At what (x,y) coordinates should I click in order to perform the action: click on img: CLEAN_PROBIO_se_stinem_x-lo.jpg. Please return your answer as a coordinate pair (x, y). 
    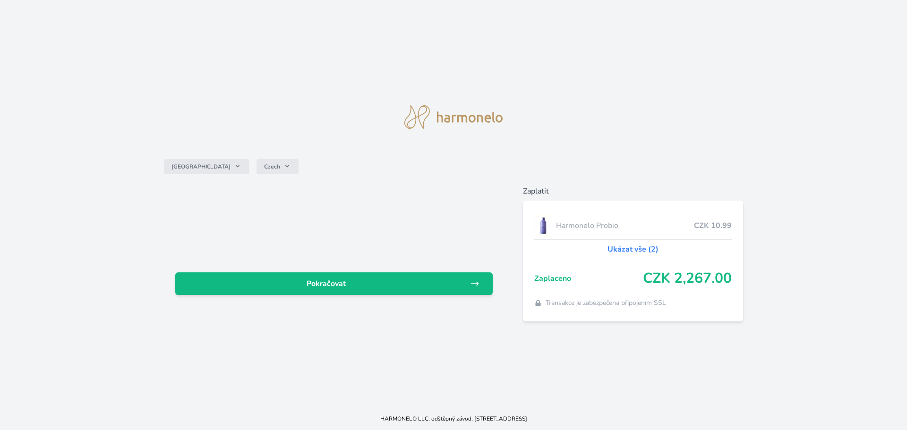
    Looking at the image, I should click on (543, 226).